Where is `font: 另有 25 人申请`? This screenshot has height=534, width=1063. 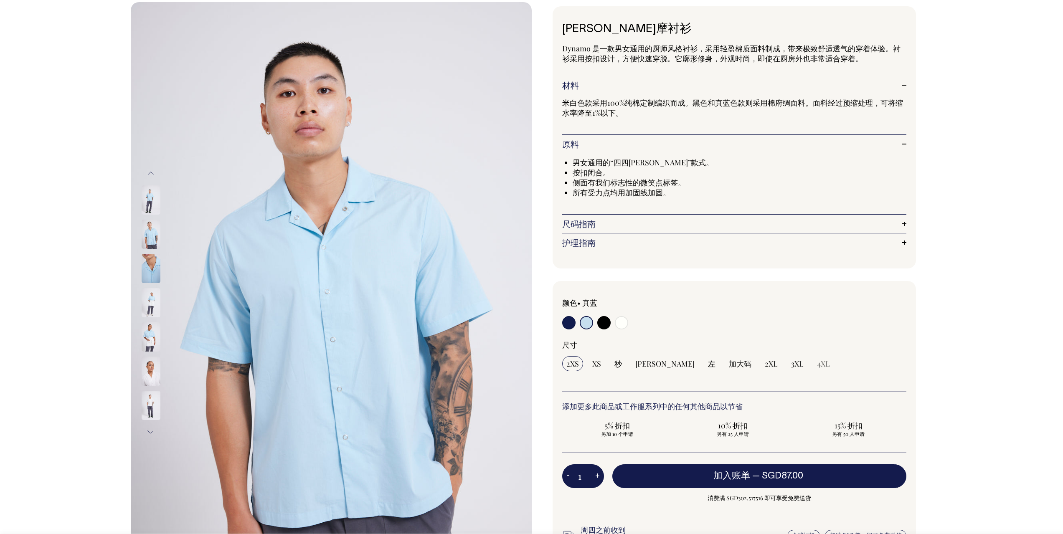
font: 另有 25 人申请 is located at coordinates (733, 434).